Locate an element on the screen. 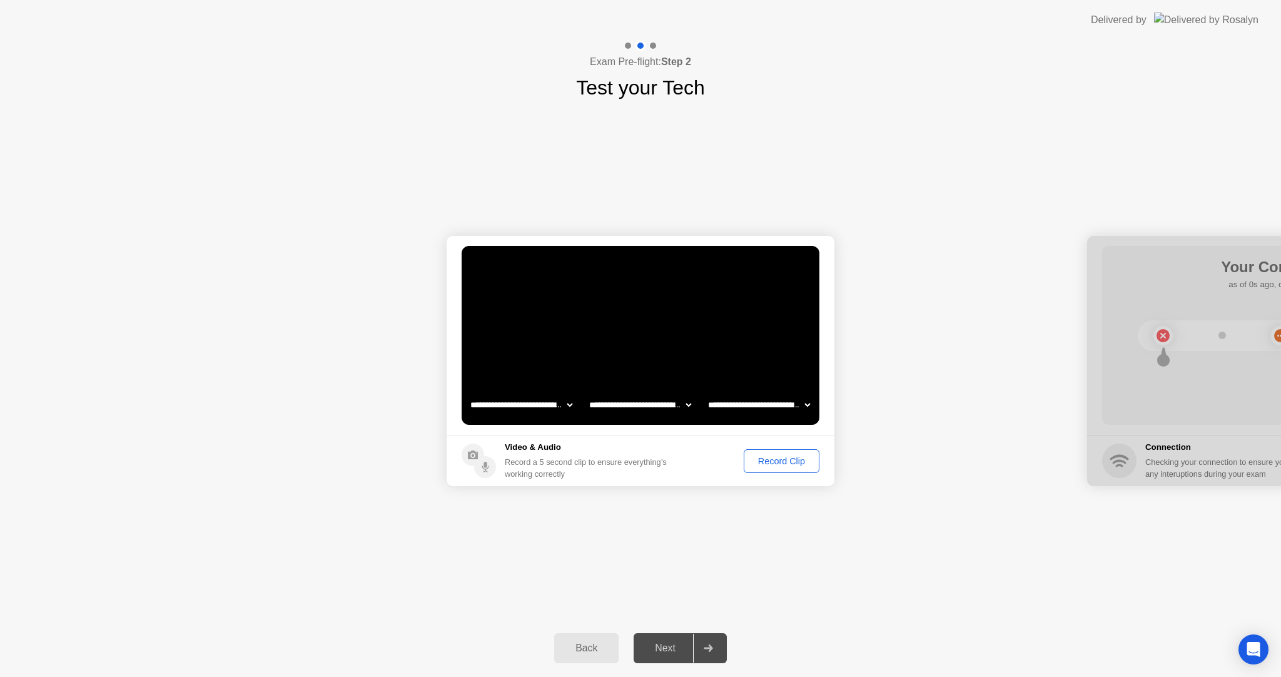 The image size is (1281, 677). select: Available speakers is located at coordinates (640, 405).